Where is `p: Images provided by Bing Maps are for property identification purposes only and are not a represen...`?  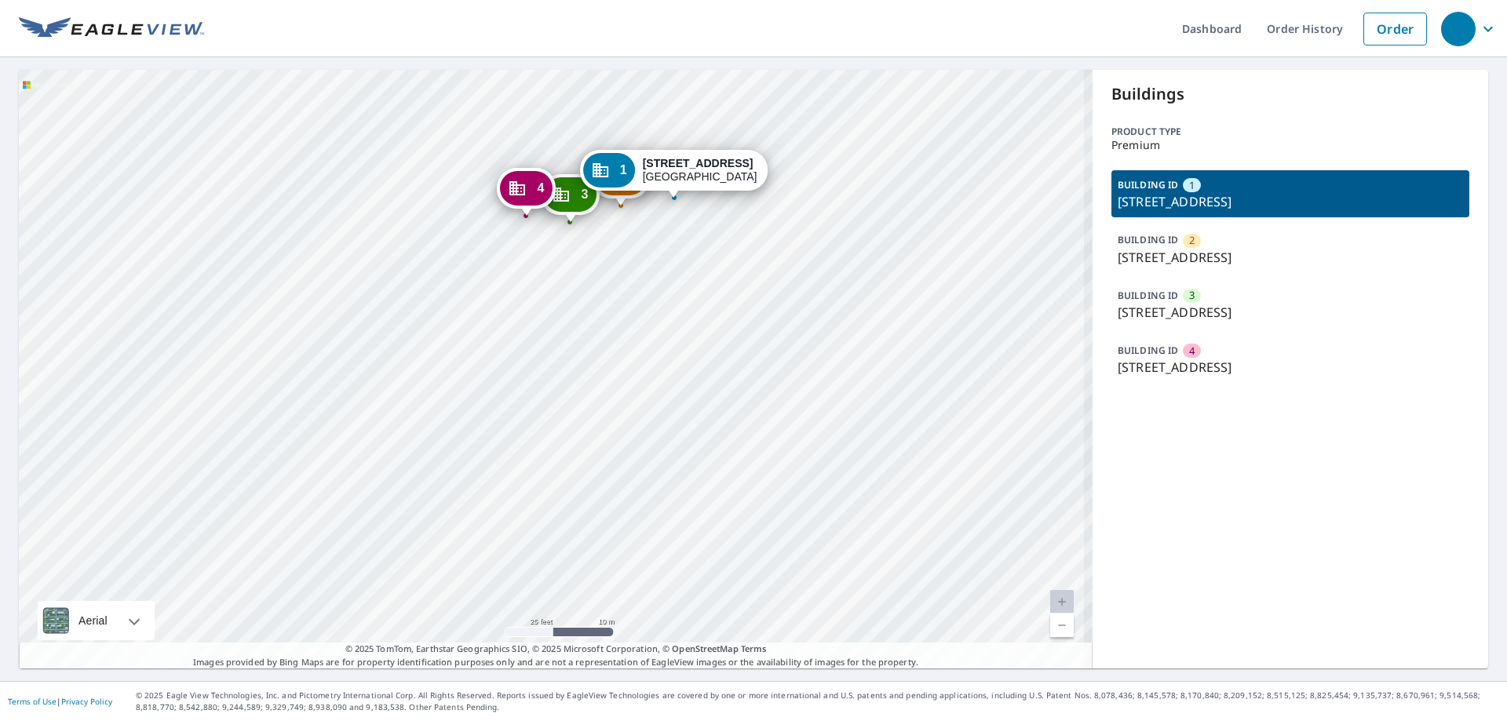 p: Images provided by Bing Maps are for property identification purposes only and are not a represen... is located at coordinates (556, 655).